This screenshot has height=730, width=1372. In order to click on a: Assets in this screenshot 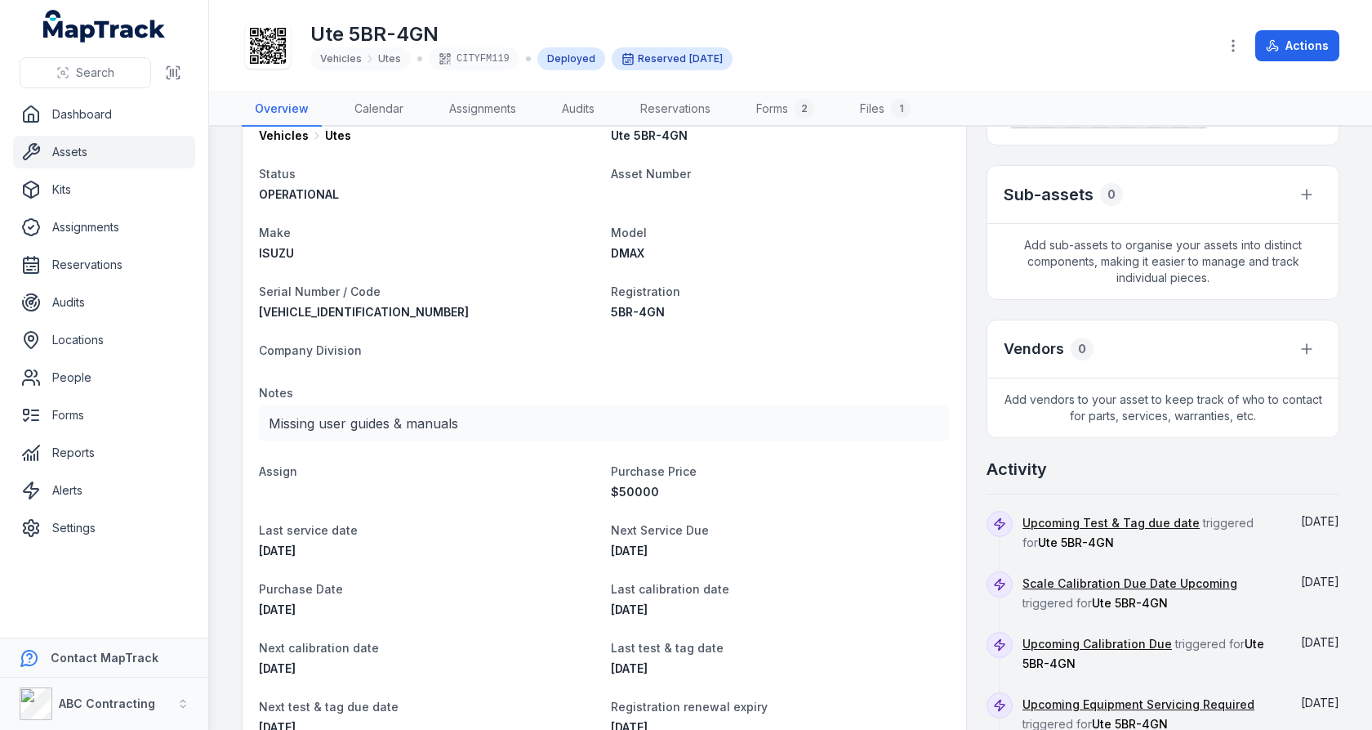, I will do `click(104, 152)`.